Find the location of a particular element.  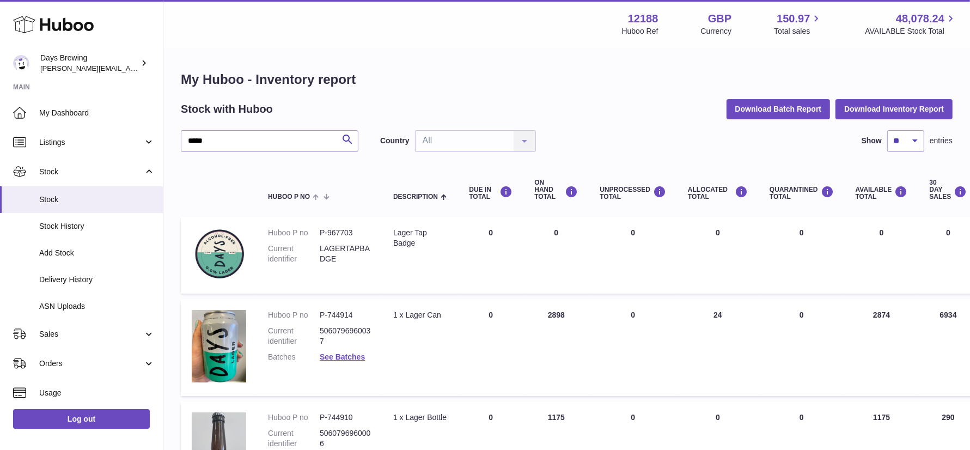

div: Currency is located at coordinates (716, 31).